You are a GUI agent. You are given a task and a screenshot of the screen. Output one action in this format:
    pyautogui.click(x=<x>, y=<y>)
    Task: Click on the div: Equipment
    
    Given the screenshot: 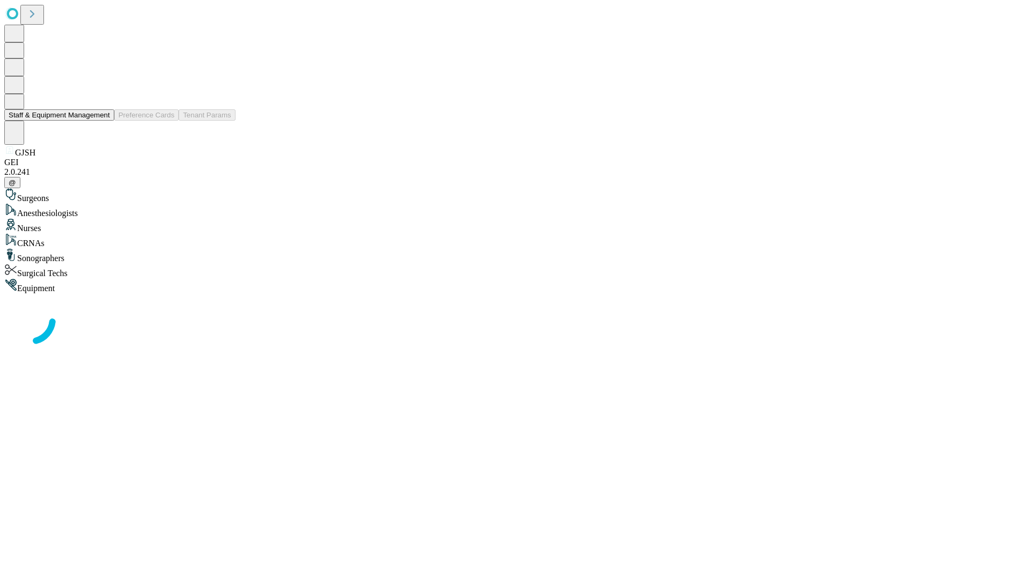 What is the action you would take?
    pyautogui.click(x=515, y=286)
    